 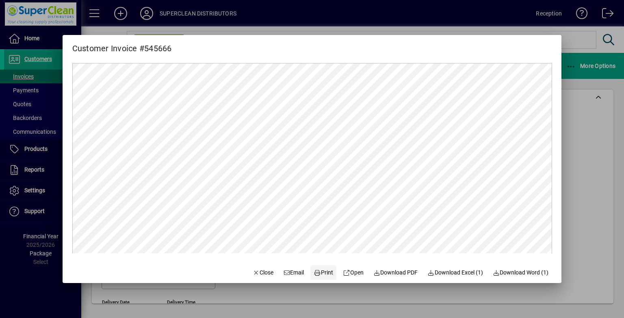 I want to click on span: Print, so click(x=324, y=272).